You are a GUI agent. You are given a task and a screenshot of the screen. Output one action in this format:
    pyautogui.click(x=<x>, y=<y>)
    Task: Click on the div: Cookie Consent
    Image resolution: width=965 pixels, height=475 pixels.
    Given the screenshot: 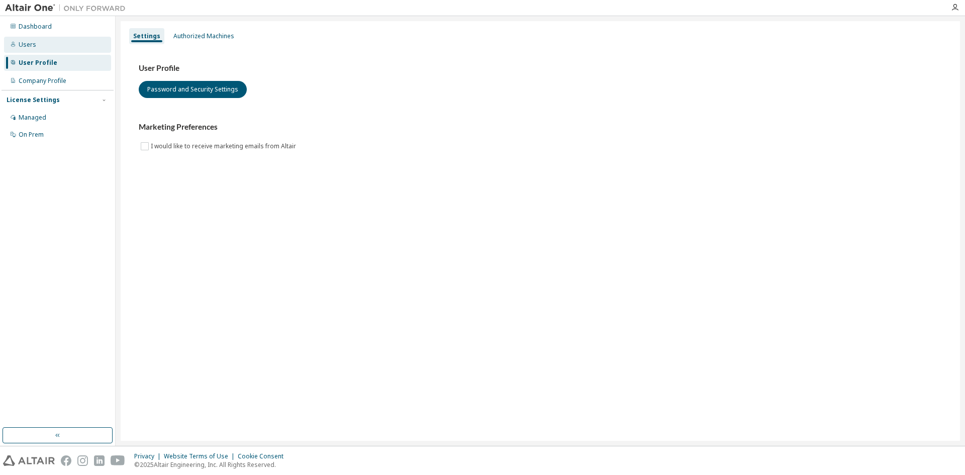 What is the action you would take?
    pyautogui.click(x=263, y=456)
    